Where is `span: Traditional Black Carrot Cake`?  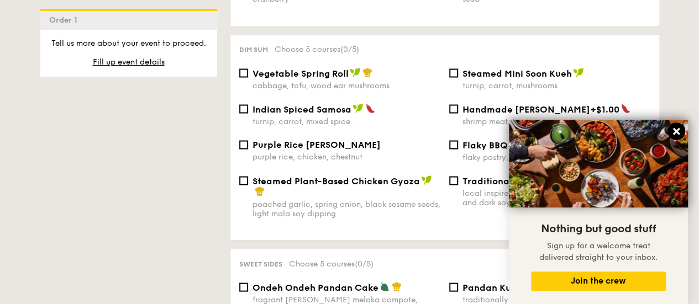
span: Traditional Black Carrot Cake is located at coordinates (530, 181).